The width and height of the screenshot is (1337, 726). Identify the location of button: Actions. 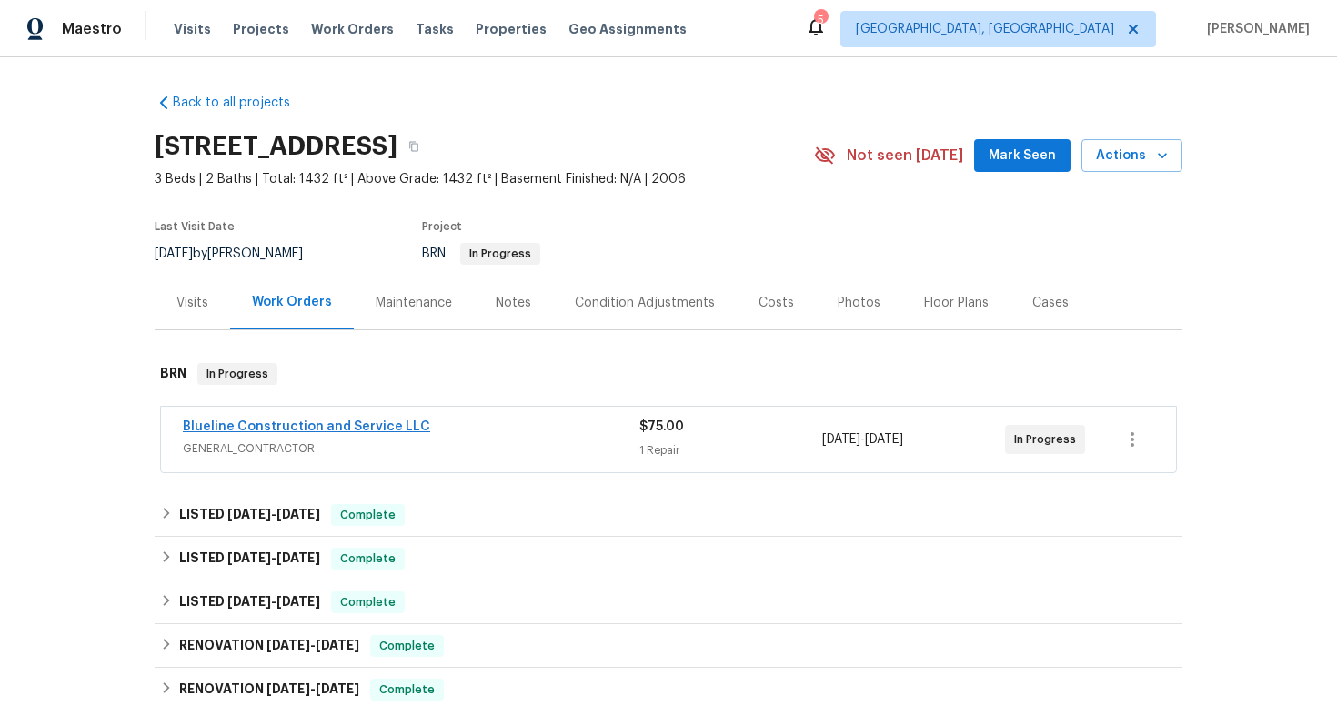
(1131, 155).